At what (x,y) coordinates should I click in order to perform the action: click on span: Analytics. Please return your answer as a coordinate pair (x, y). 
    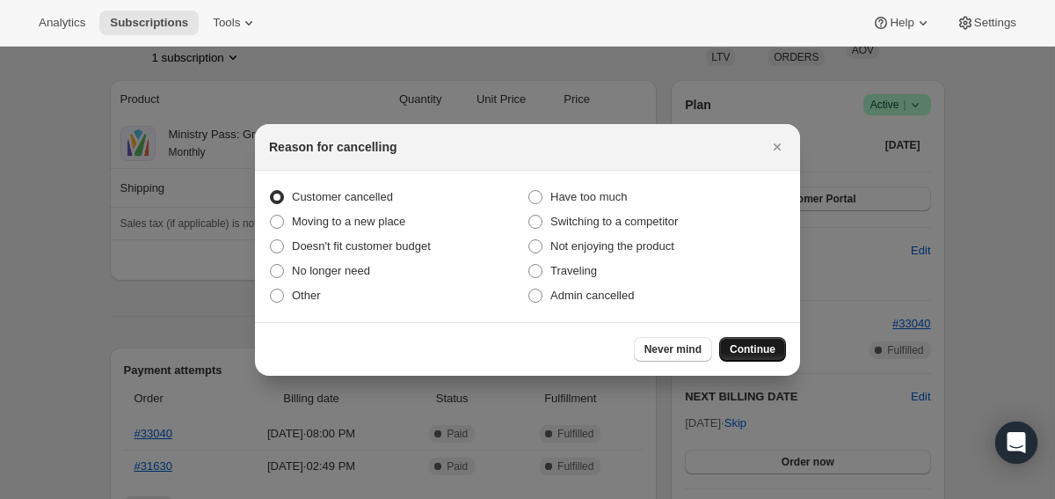
    Looking at the image, I should click on (62, 23).